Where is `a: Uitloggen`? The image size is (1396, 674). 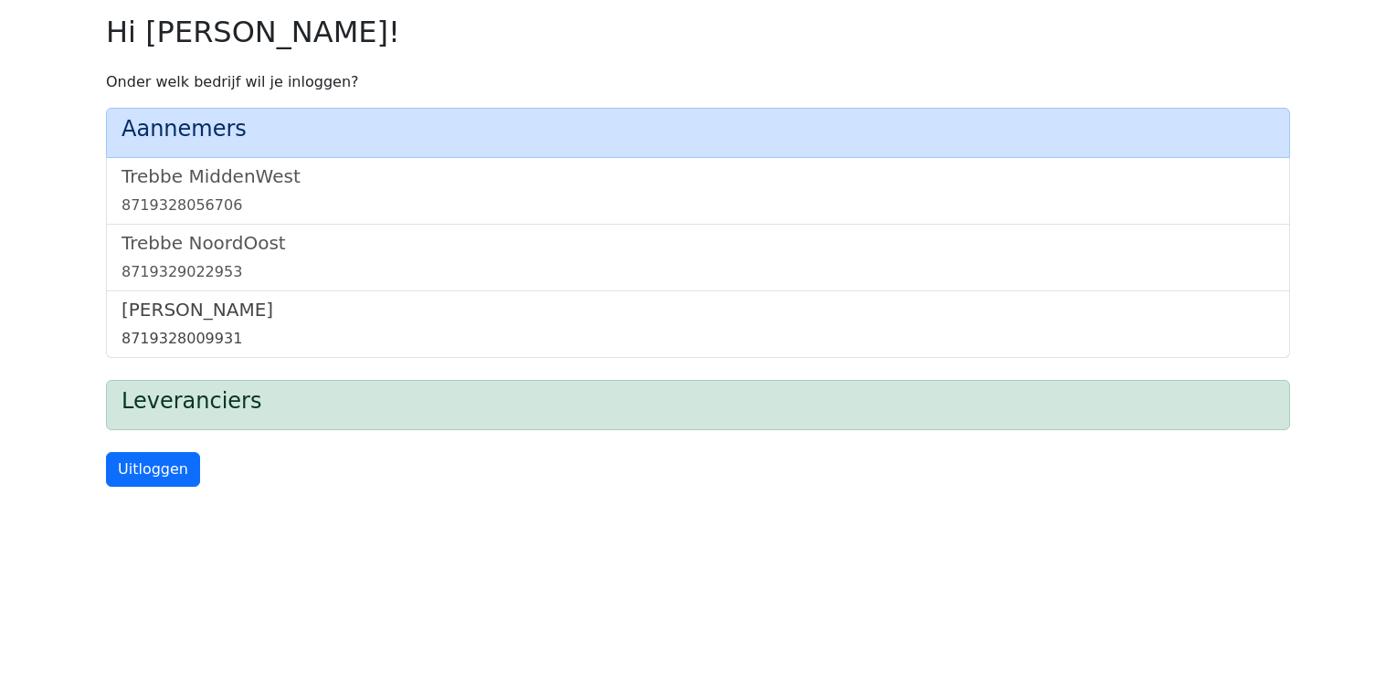
a: Uitloggen is located at coordinates (153, 470).